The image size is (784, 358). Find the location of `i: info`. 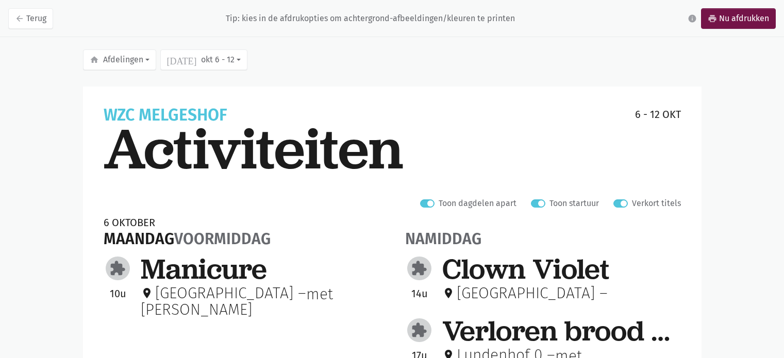

i: info is located at coordinates (692, 19).